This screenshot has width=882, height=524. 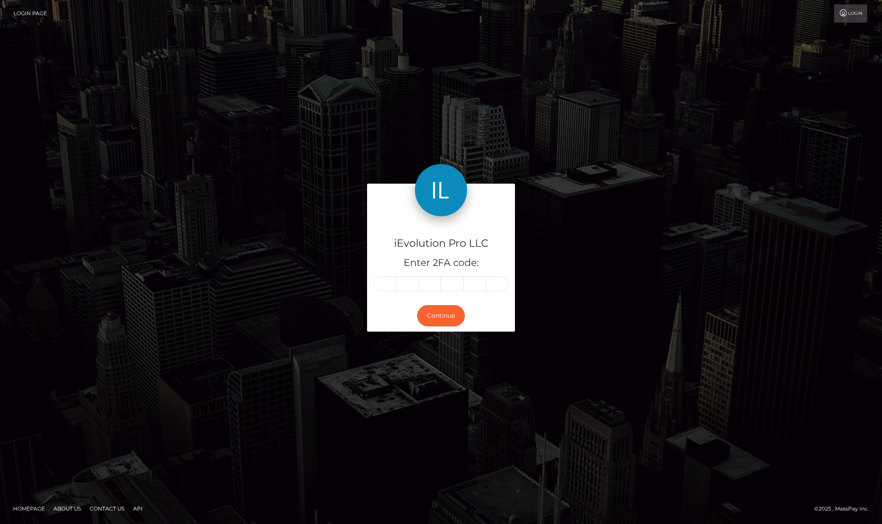 What do you see at coordinates (441, 190) in the screenshot?
I see `img: iEvolution Pro LLC` at bounding box center [441, 190].